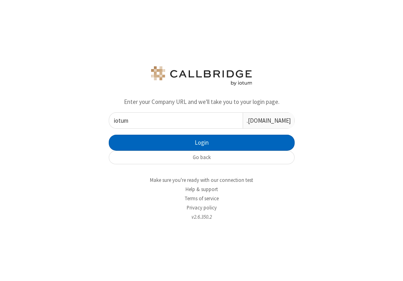  What do you see at coordinates (202, 102) in the screenshot?
I see `p: Enter your Company URL and we'll take you to your login page.` at bounding box center [202, 102].